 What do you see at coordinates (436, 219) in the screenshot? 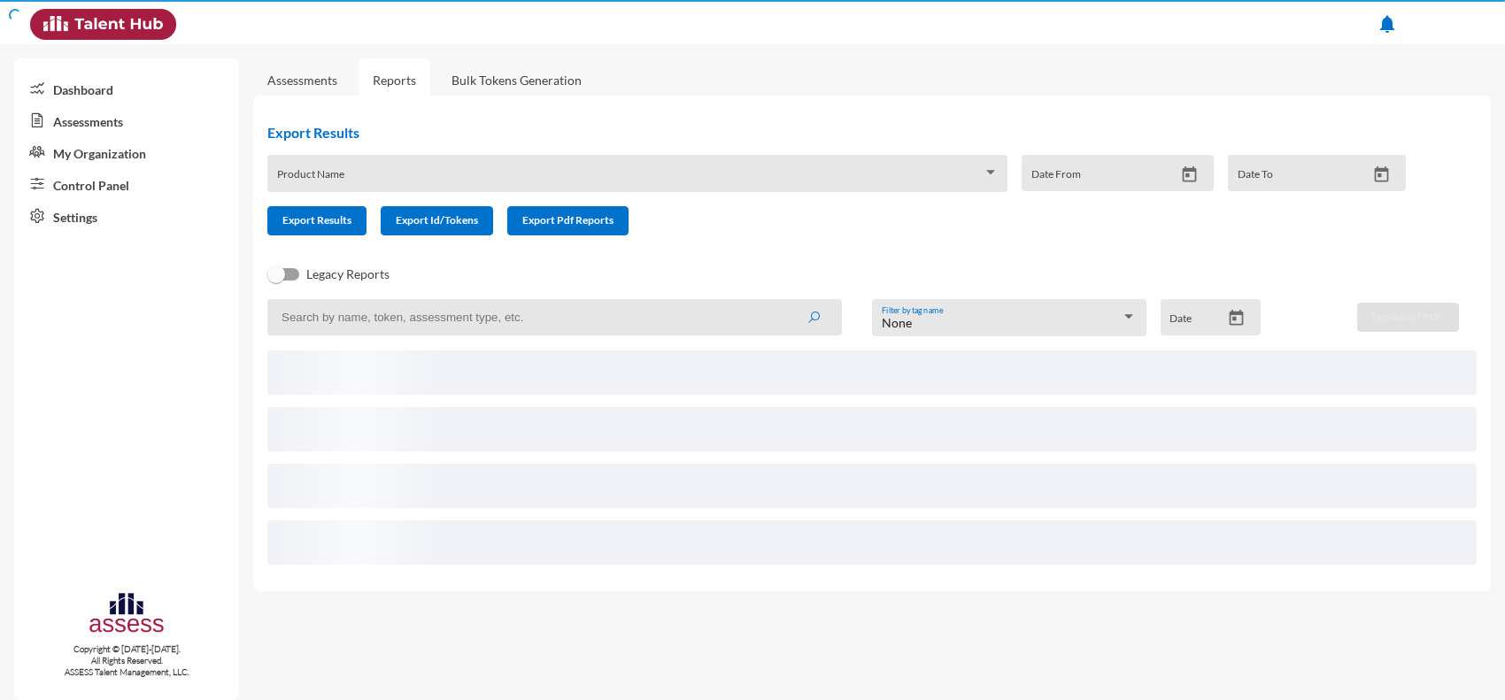
I see `span: Export Id/Tokens` at bounding box center [436, 219].